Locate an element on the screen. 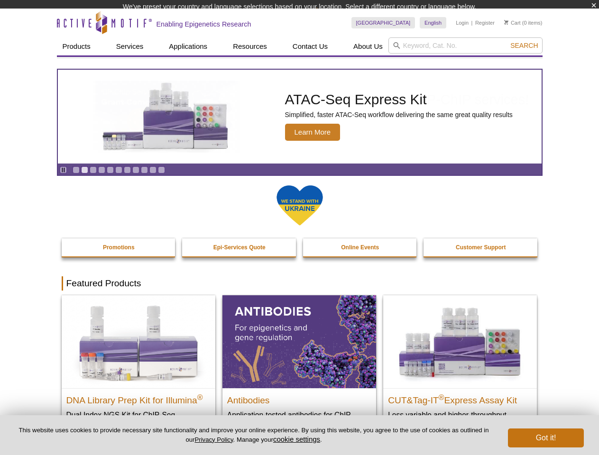 This screenshot has width=599, height=455. a: Cart is located at coordinates (512, 23).